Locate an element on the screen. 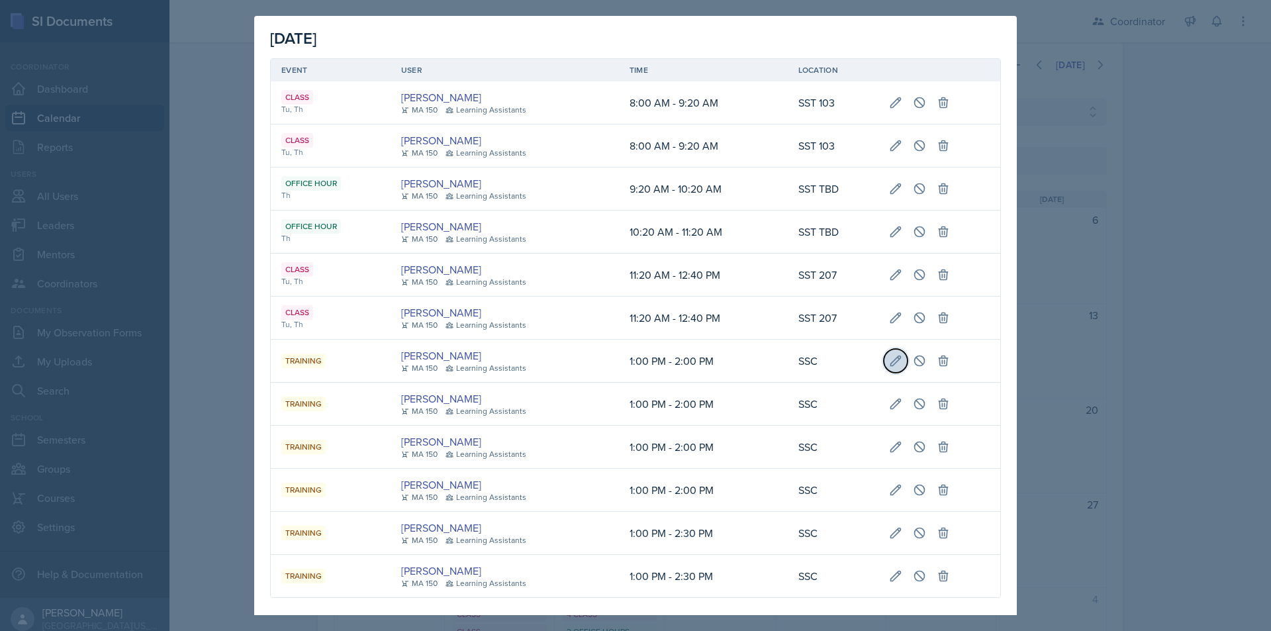  td: 10:20 AM - 11:20 AM is located at coordinates (703, 232).